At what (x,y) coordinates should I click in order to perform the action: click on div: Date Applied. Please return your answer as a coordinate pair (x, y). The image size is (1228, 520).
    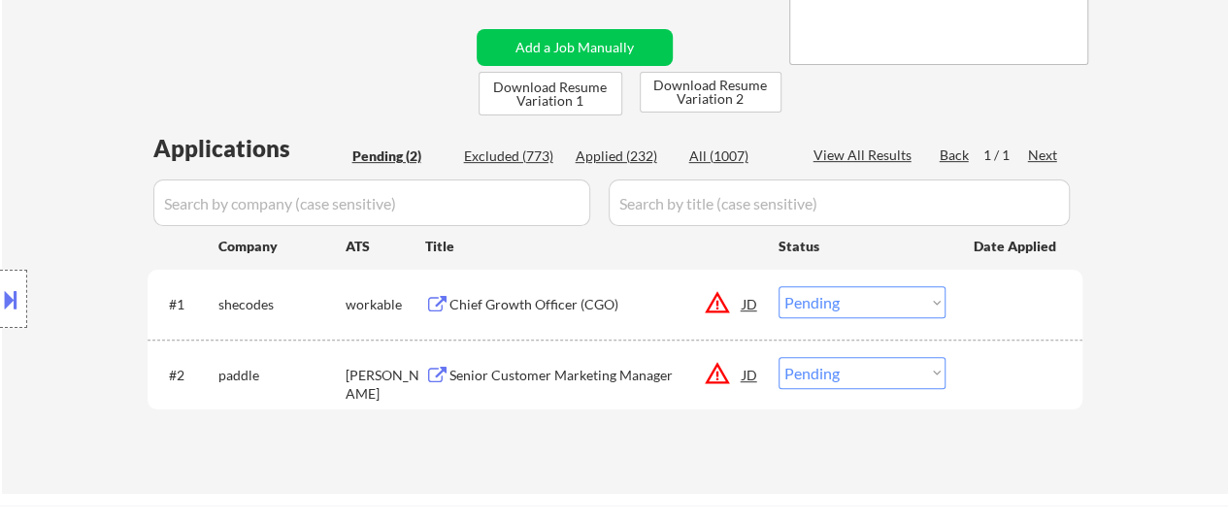
    Looking at the image, I should click on (1017, 247).